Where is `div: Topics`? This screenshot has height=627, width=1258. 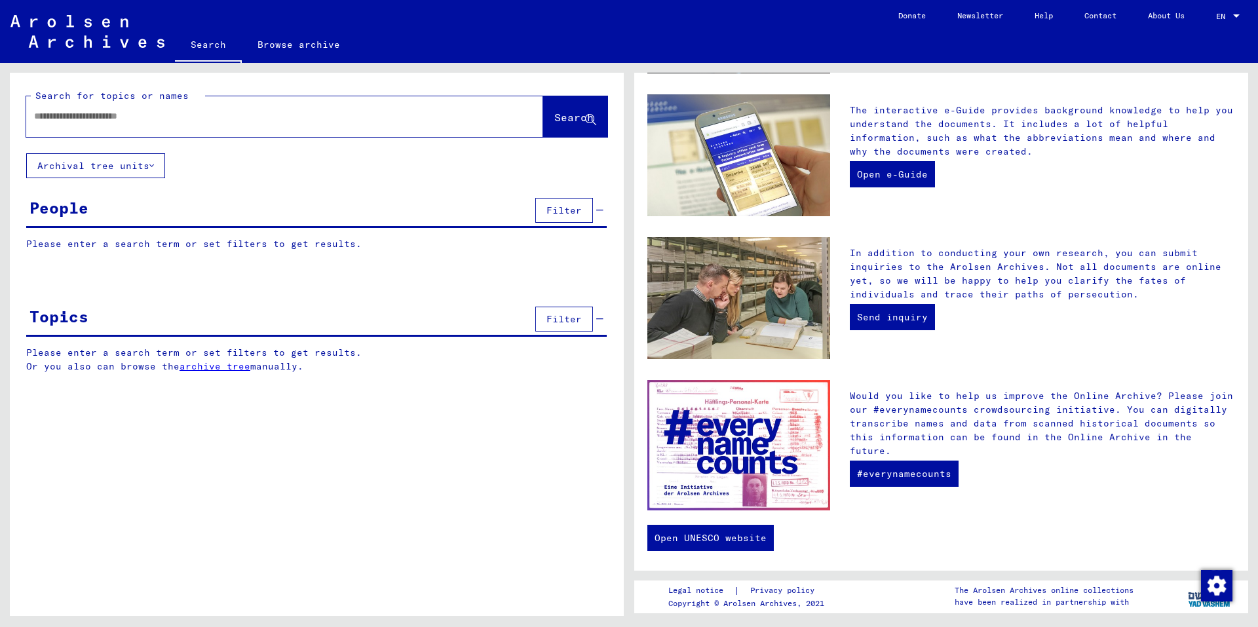
div: Topics is located at coordinates (59, 316).